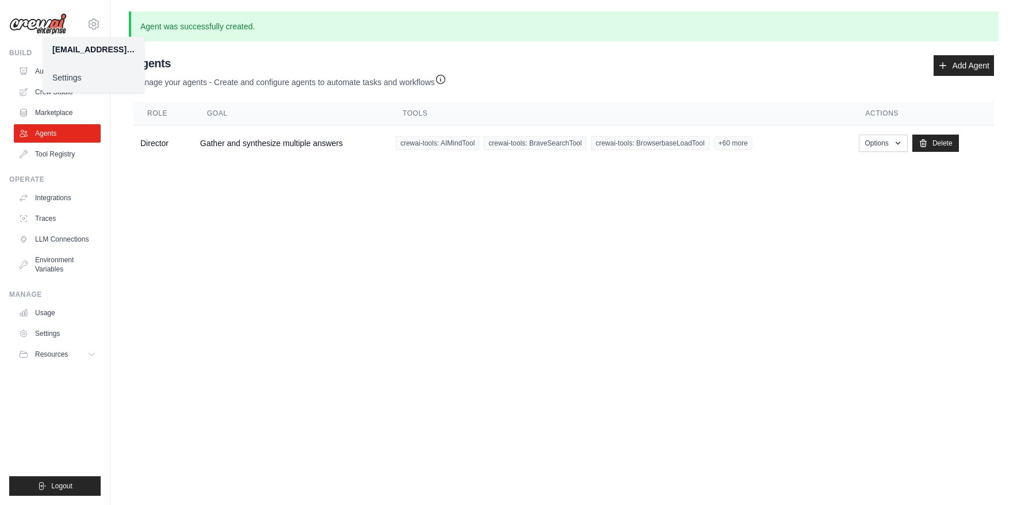 The image size is (1017, 505). I want to click on th: Goal, so click(291, 113).